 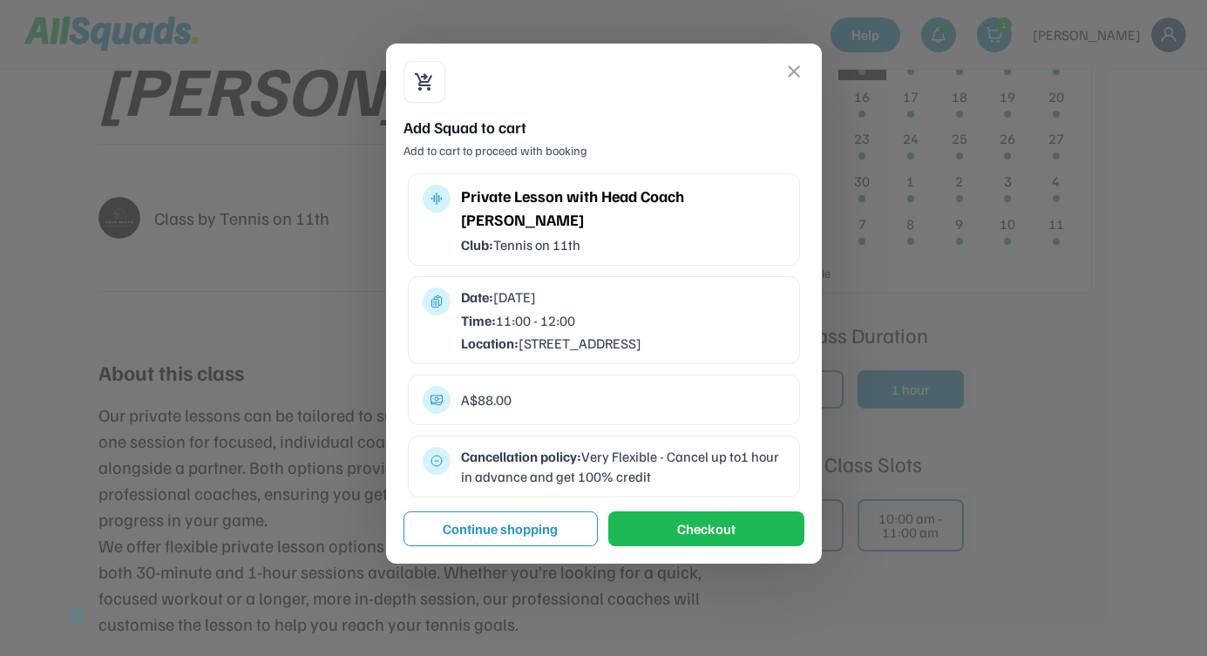 I want to click on strong: Location:, so click(x=490, y=343).